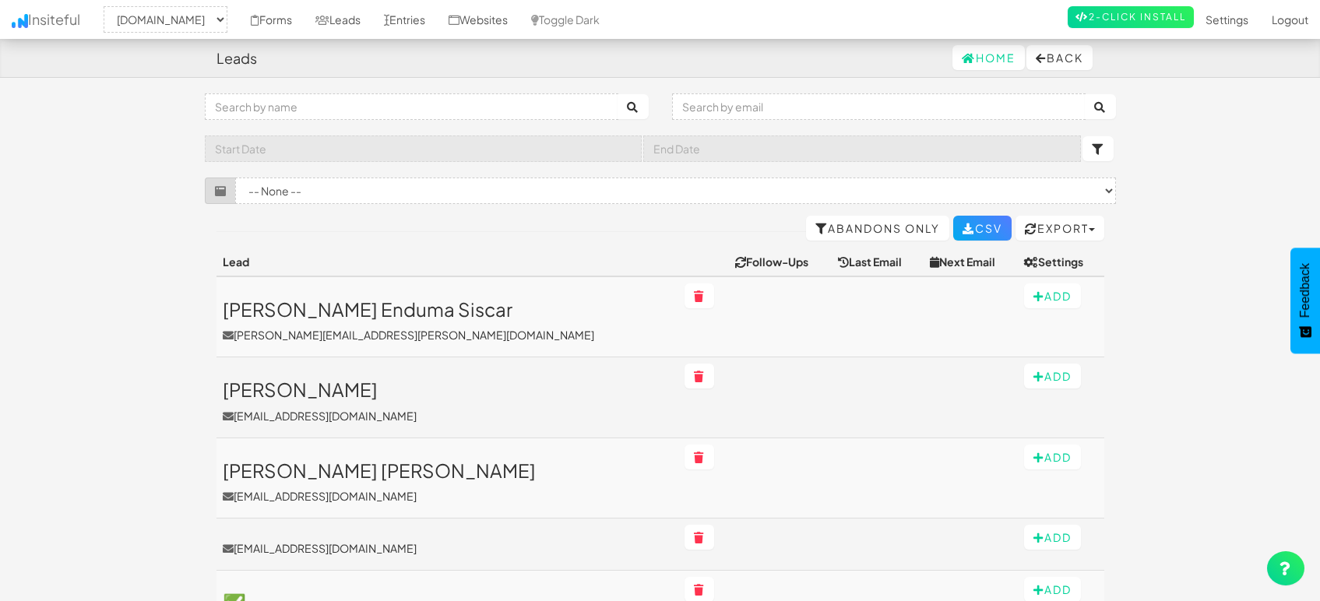 The image size is (1320, 601). I want to click on th: Follow-Ups, so click(780, 262).